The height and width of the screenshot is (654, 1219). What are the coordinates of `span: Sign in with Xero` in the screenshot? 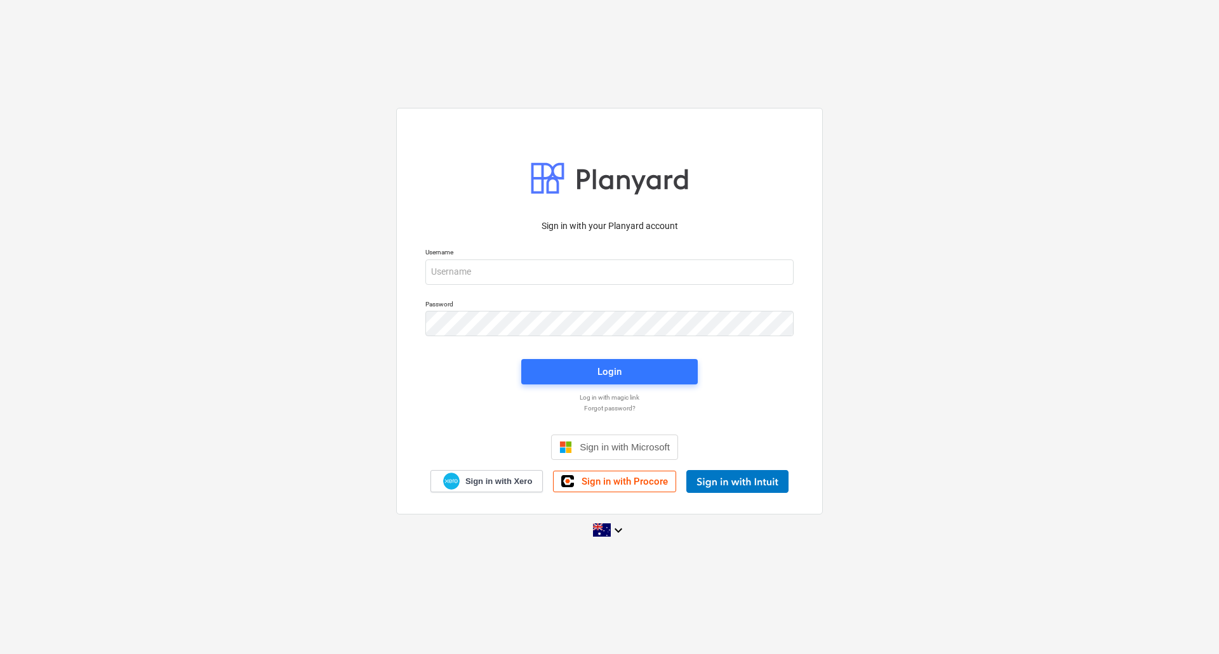 It's located at (498, 482).